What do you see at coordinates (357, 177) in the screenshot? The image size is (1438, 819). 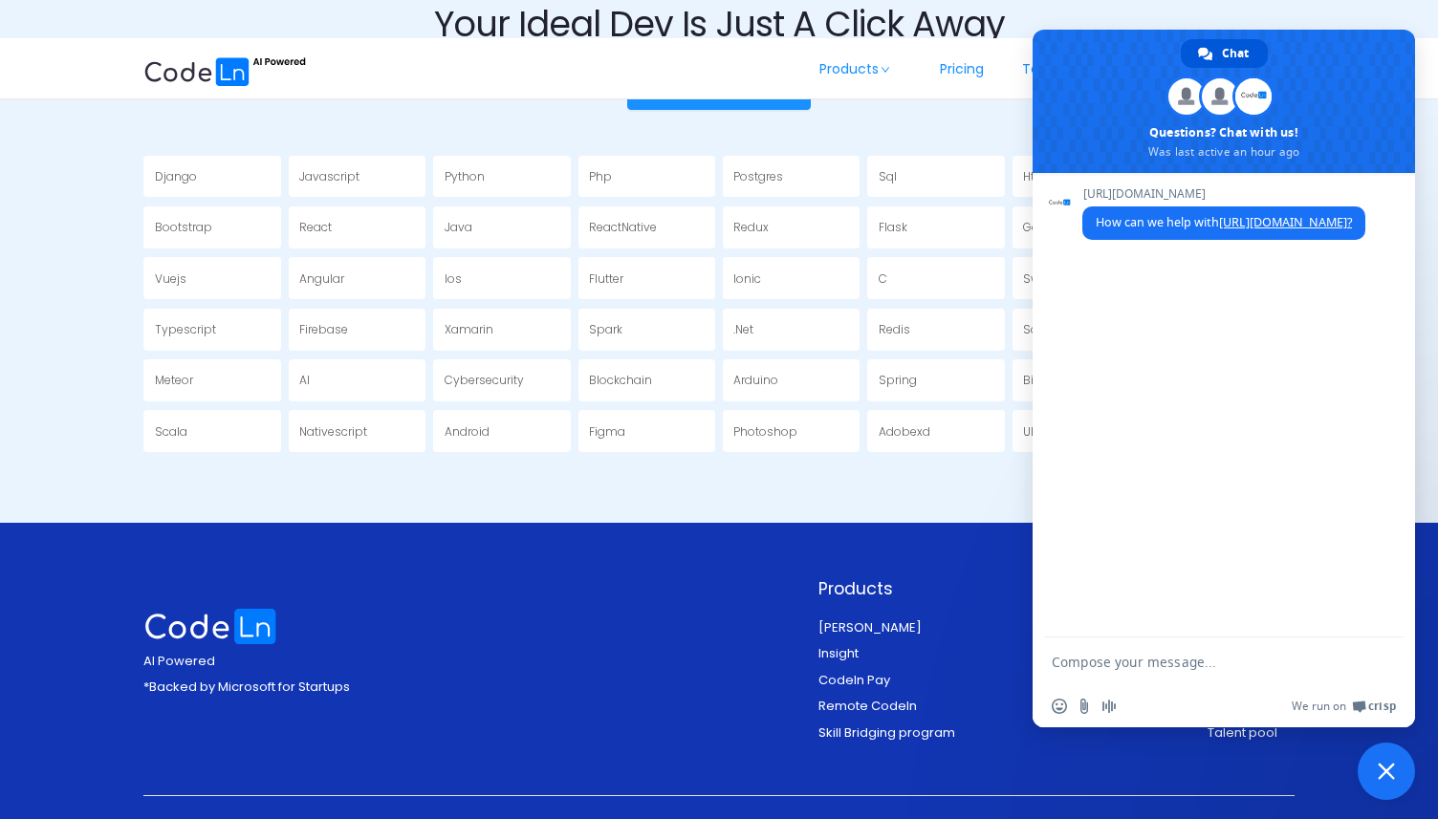 I see `a: Javascript` at bounding box center [357, 177].